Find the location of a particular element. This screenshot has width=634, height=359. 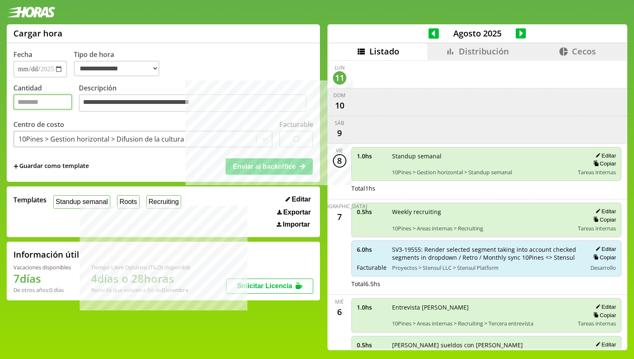

button: Recruiting is located at coordinates (164, 202).